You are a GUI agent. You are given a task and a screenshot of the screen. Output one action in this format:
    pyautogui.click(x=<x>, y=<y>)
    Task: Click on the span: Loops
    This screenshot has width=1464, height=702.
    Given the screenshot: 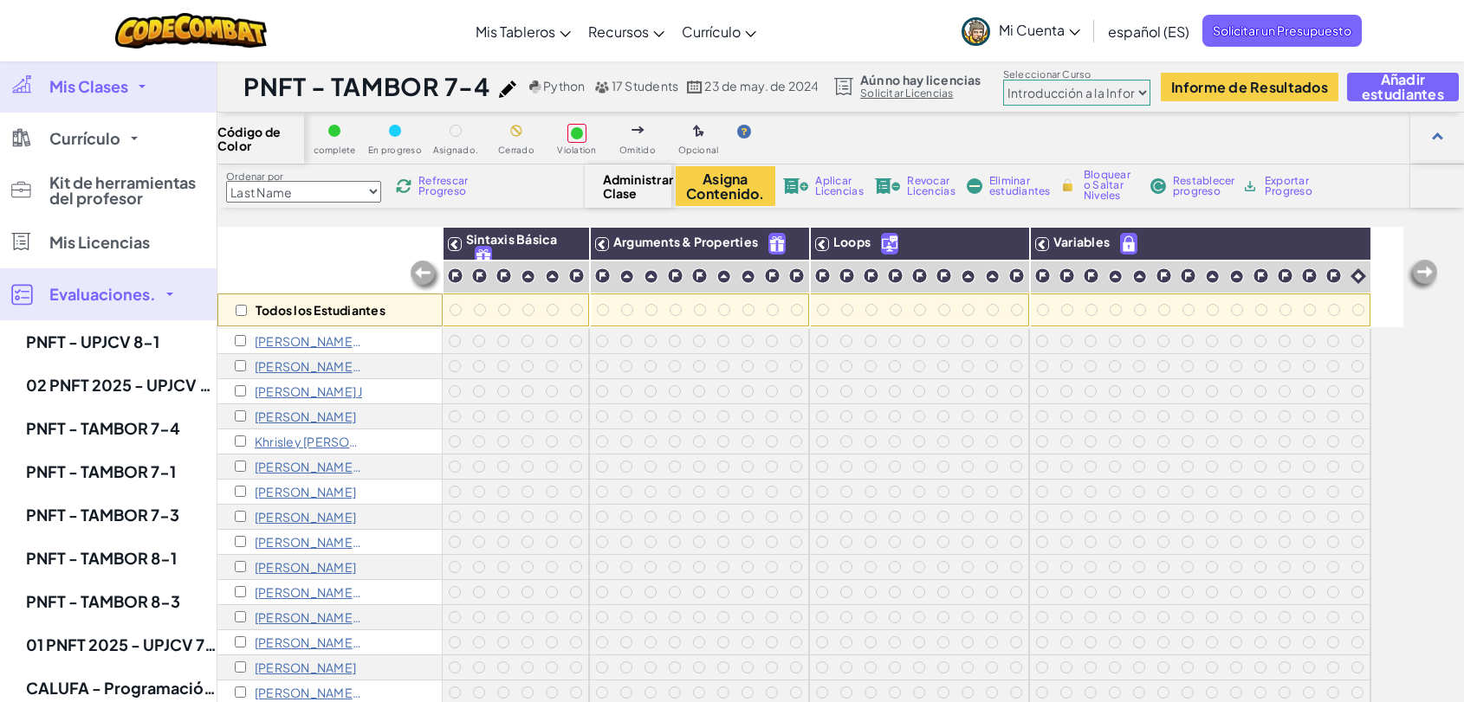 What is the action you would take?
    pyautogui.click(x=851, y=242)
    